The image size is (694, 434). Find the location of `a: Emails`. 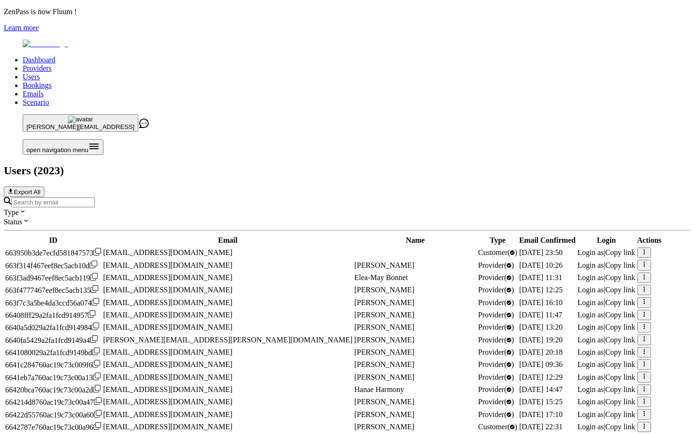

a: Emails is located at coordinates (33, 93).